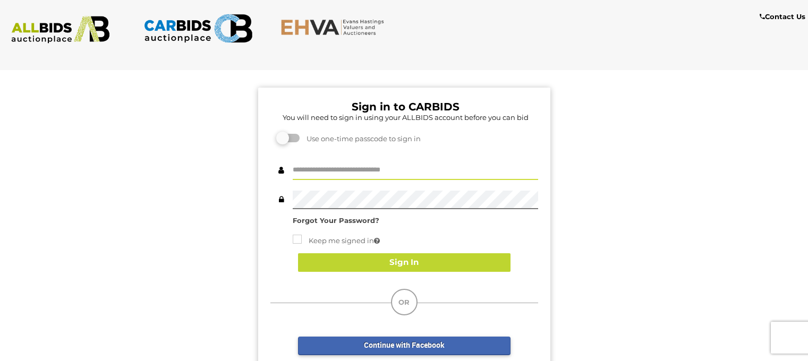 Image resolution: width=808 pixels, height=361 pixels. What do you see at coordinates (335, 27) in the screenshot?
I see `img: EHVA.com.au` at bounding box center [335, 27].